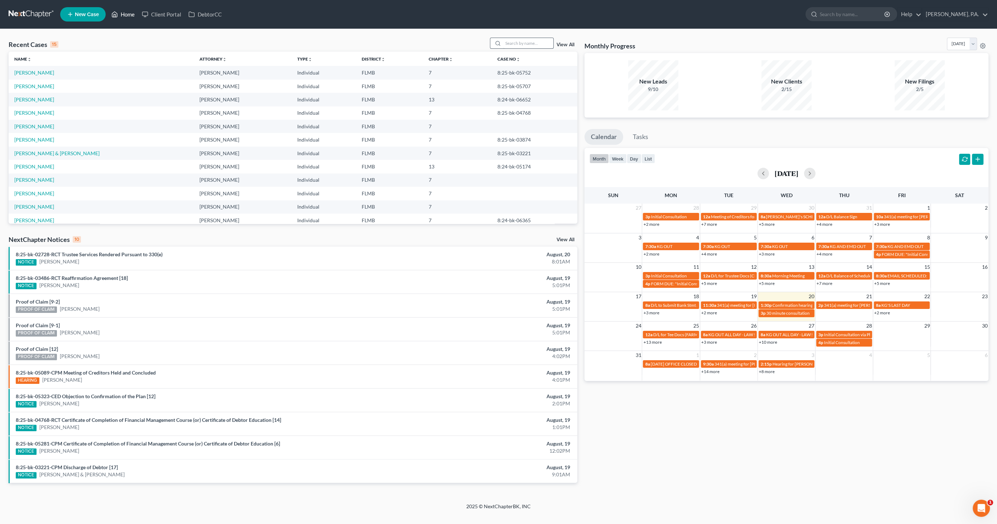  Describe the element at coordinates (480, 474) in the screenshot. I see `div: 9:01AM` at that location.